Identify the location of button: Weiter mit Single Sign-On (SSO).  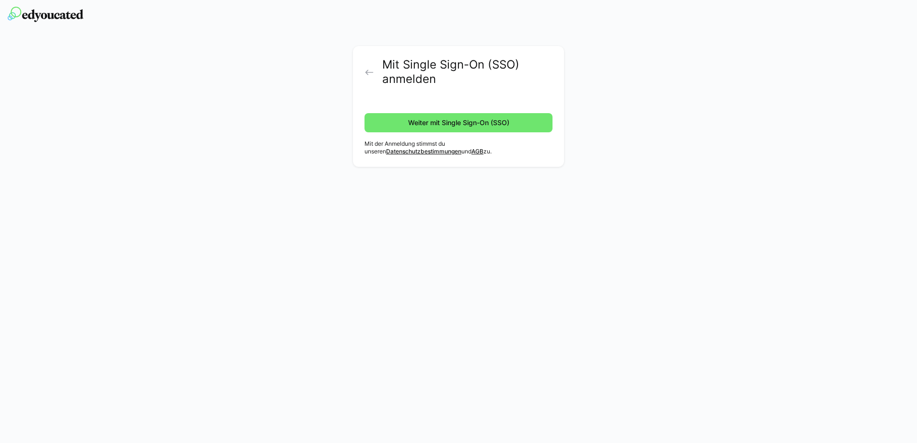
(458, 123).